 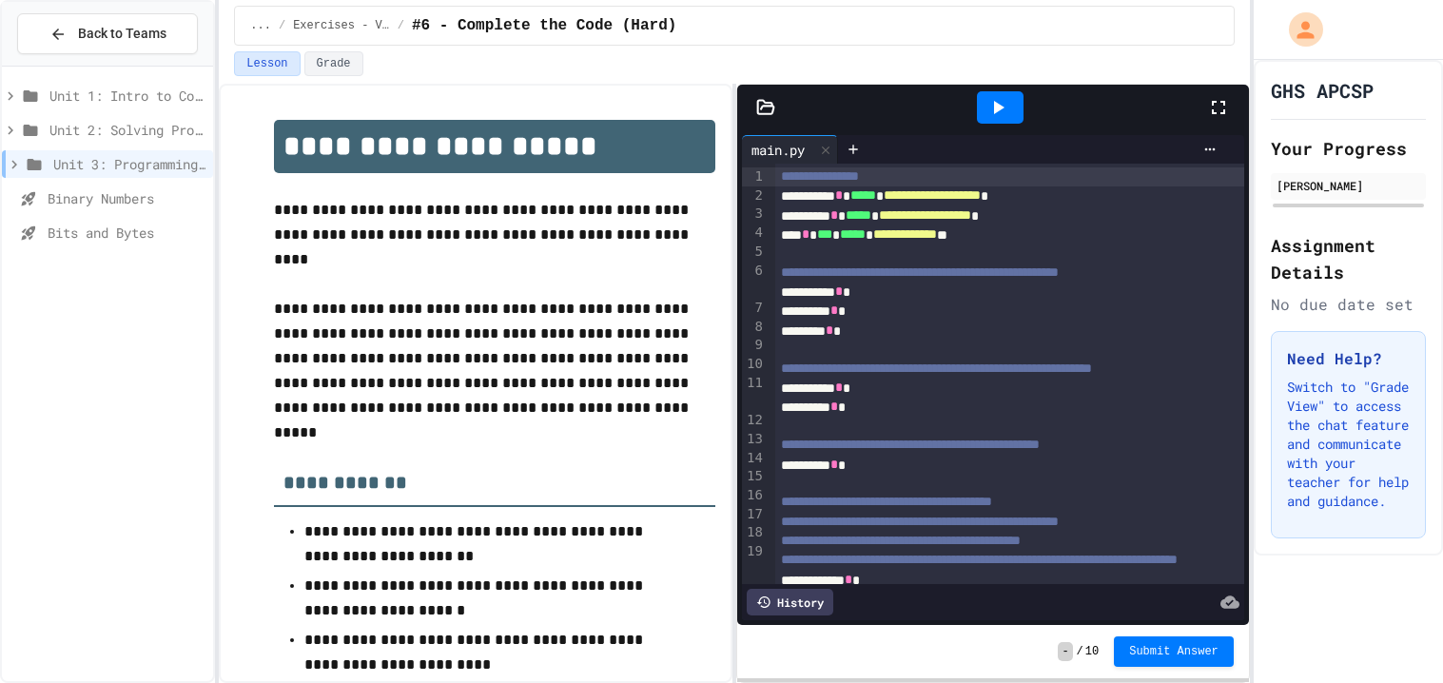 I want to click on div: 15, so click(x=754, y=477).